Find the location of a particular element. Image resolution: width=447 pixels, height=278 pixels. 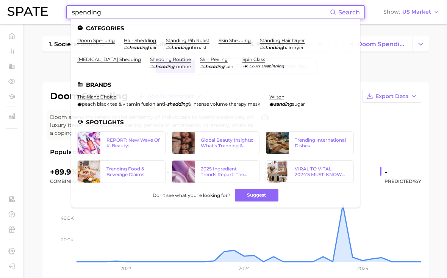

button: Suggest is located at coordinates (256, 195).